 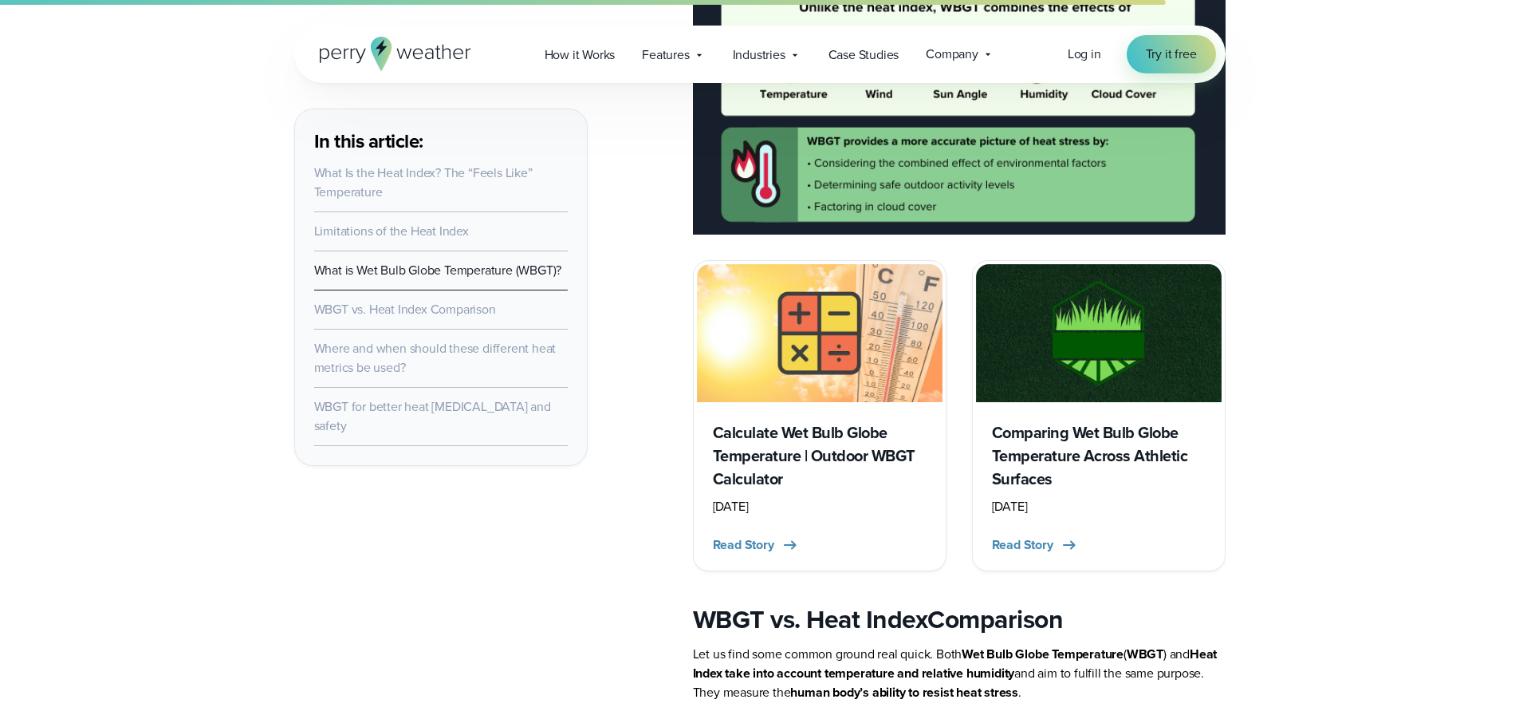 What do you see at coordinates (820, 333) in the screenshot?
I see `img: Calculate Wet Bulb Globe Temperature (WBGT)` at bounding box center [820, 333].